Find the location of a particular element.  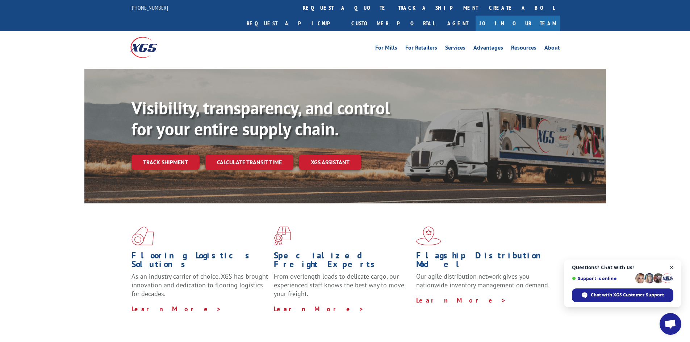

h1: Flagship Distribution Model is located at coordinates (484, 262).